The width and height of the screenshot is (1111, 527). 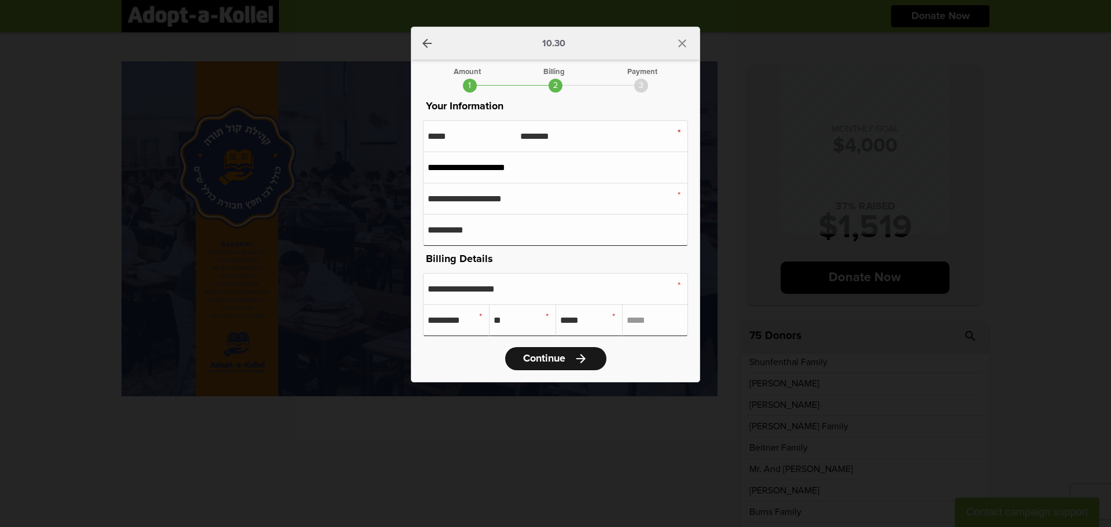 I want to click on div: 1, so click(x=470, y=86).